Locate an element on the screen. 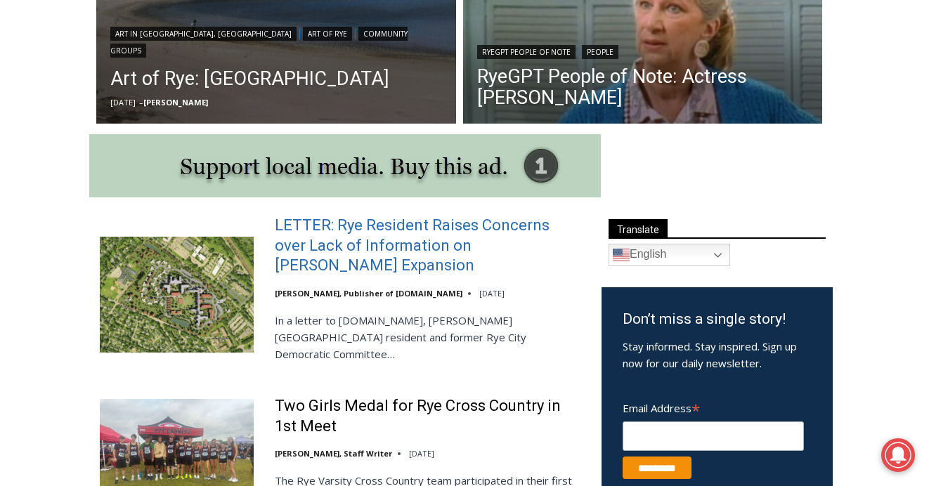  a: Two Girls Medal for Rye Cross Country in 1st Meet is located at coordinates (429, 416).